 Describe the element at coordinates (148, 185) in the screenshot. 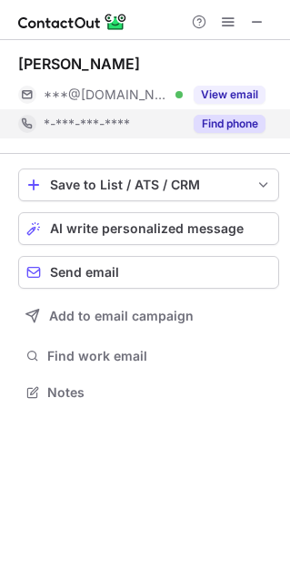

I see `div: Save to List / ATS / CRM` at that location.